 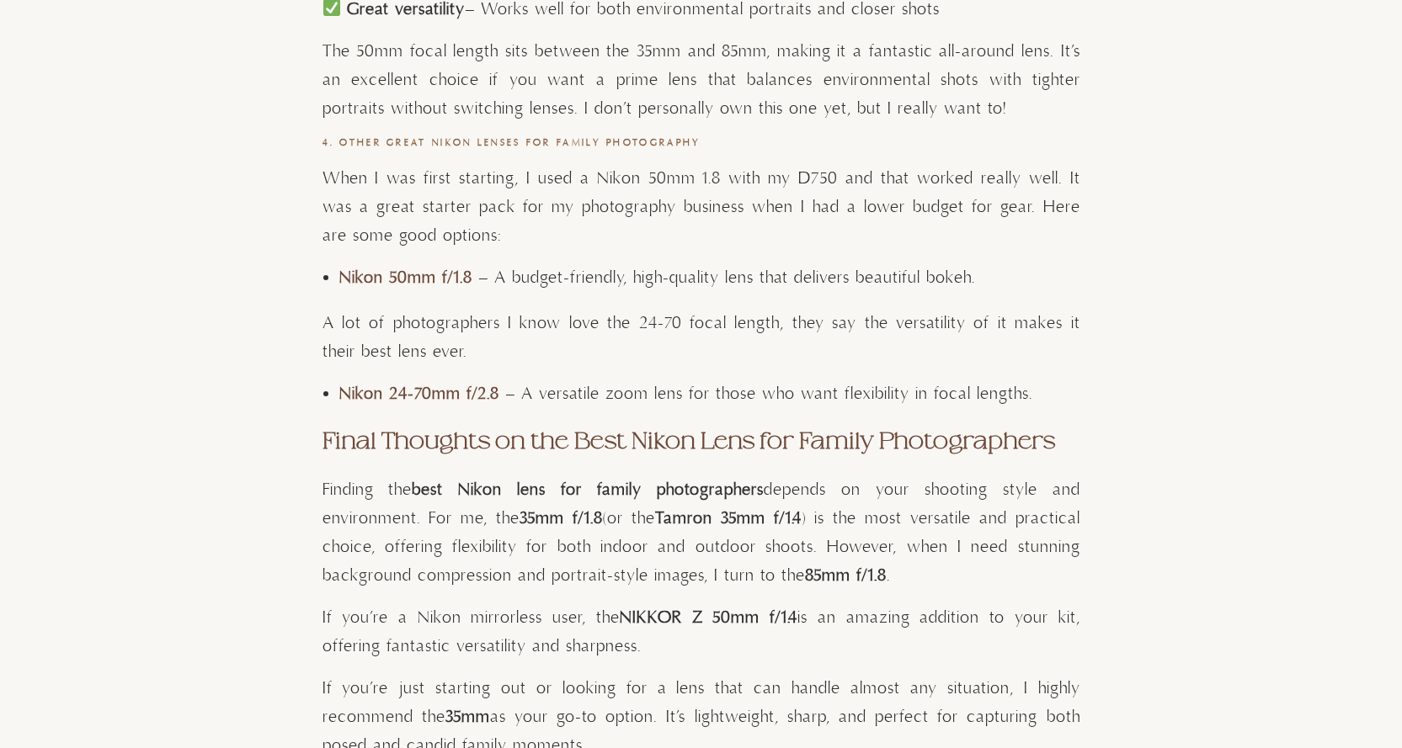 What do you see at coordinates (422, 394) in the screenshot?
I see `a: Nikon 24-70mm f/2.8` at bounding box center [422, 394].